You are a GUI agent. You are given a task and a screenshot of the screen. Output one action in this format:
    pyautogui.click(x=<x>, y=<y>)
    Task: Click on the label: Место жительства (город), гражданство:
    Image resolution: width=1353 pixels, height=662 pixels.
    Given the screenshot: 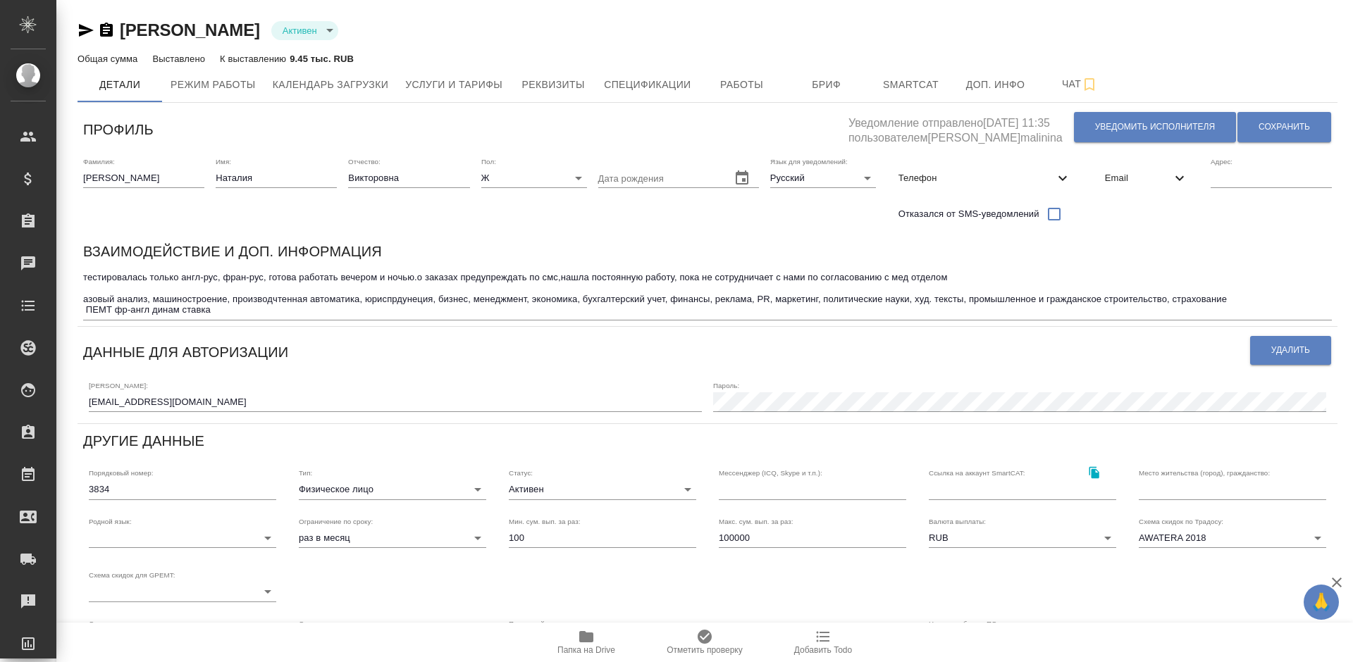 What is the action you would take?
    pyautogui.click(x=1204, y=473)
    